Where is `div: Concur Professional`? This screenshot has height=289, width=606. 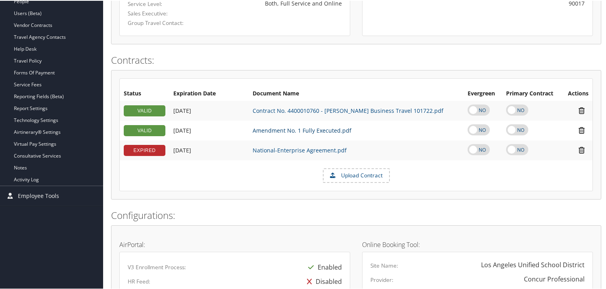 div: Concur Professional is located at coordinates (554, 279).